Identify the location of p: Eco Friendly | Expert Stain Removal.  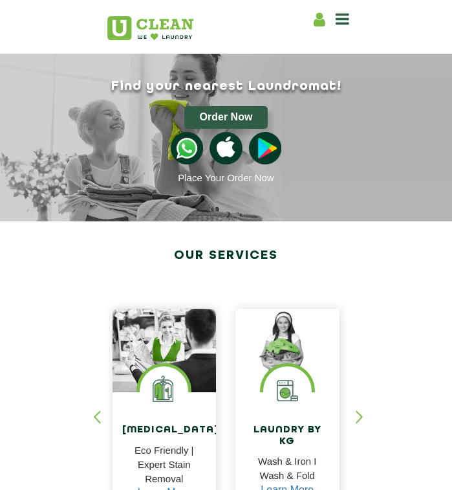
(164, 464).